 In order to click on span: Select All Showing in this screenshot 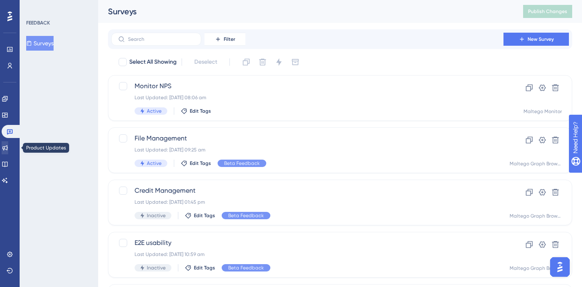, I will do `click(153, 62)`.